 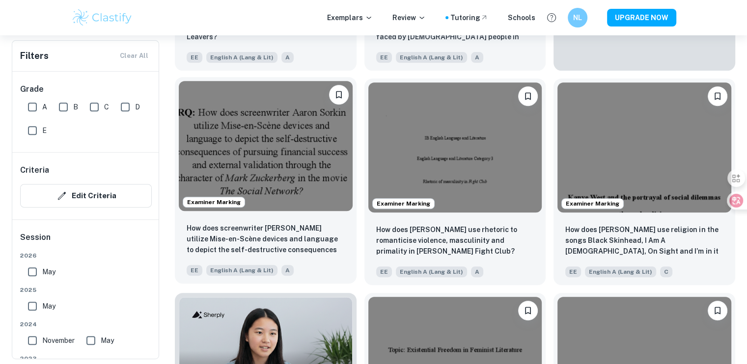 What do you see at coordinates (469, 18) in the screenshot?
I see `div: Tutoring` at bounding box center [469, 18].